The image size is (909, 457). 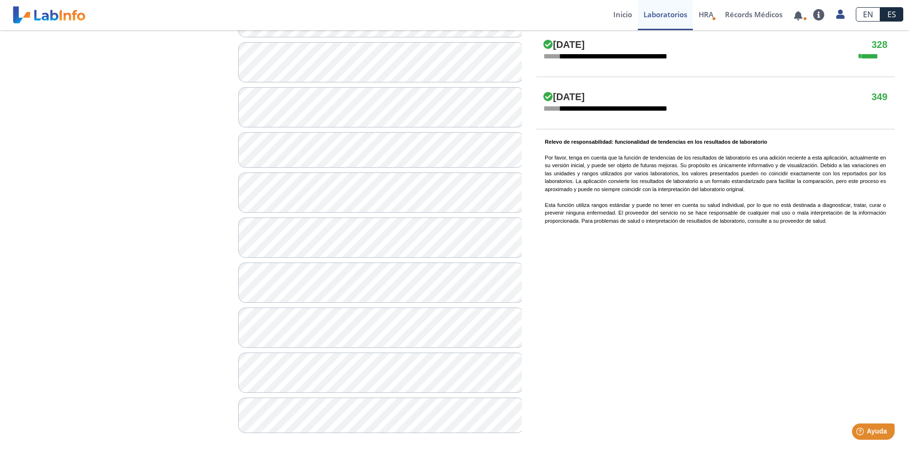 What do you see at coordinates (891, 14) in the screenshot?
I see `a: ES` at bounding box center [891, 14].